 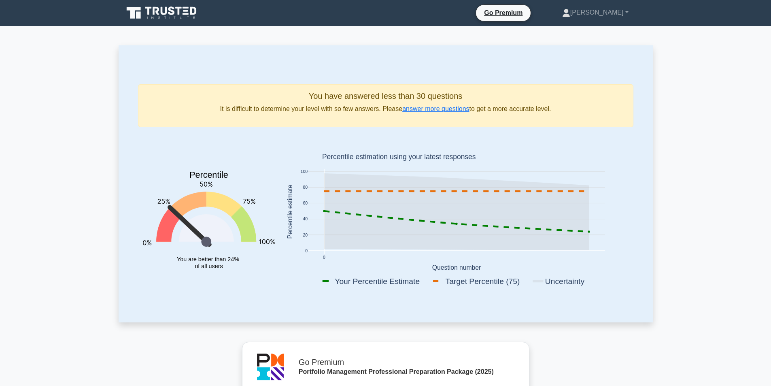 I want to click on text: 80, so click(x=305, y=187).